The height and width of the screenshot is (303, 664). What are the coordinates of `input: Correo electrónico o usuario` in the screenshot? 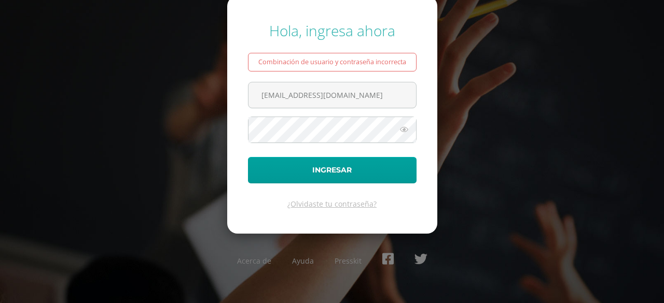 It's located at (332, 95).